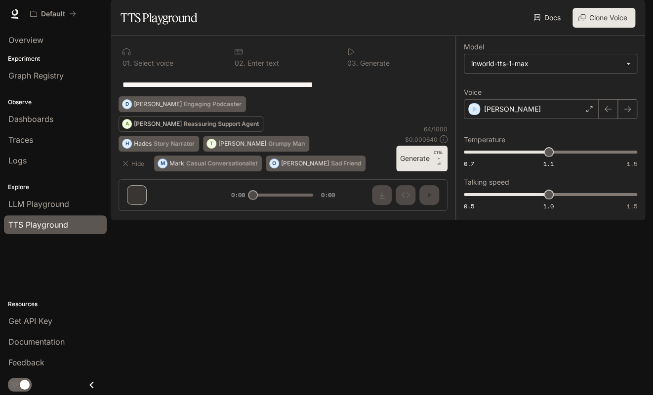  I want to click on h1: TTS Playground, so click(158, 18).